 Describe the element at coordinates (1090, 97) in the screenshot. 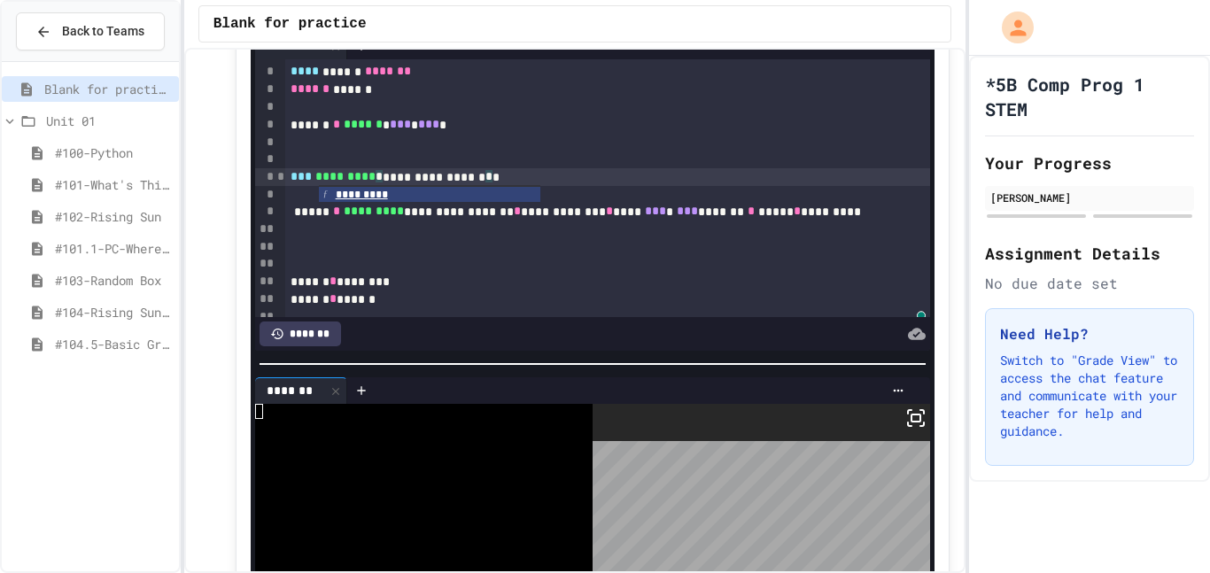

I see `h1: *5B Comp Prog 1 STEM` at that location.